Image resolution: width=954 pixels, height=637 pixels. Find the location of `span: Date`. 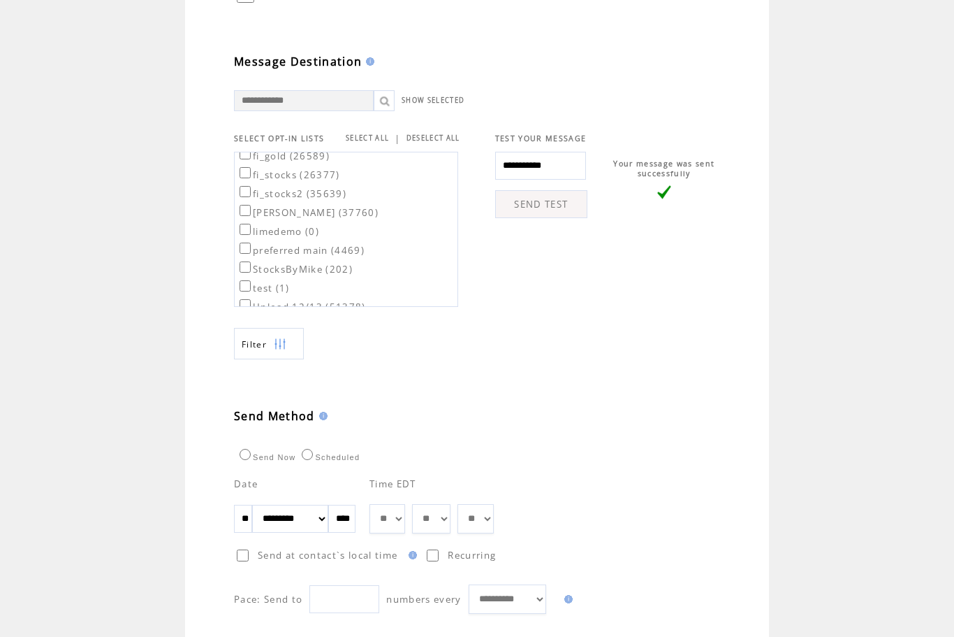

span: Date is located at coordinates (246, 484).